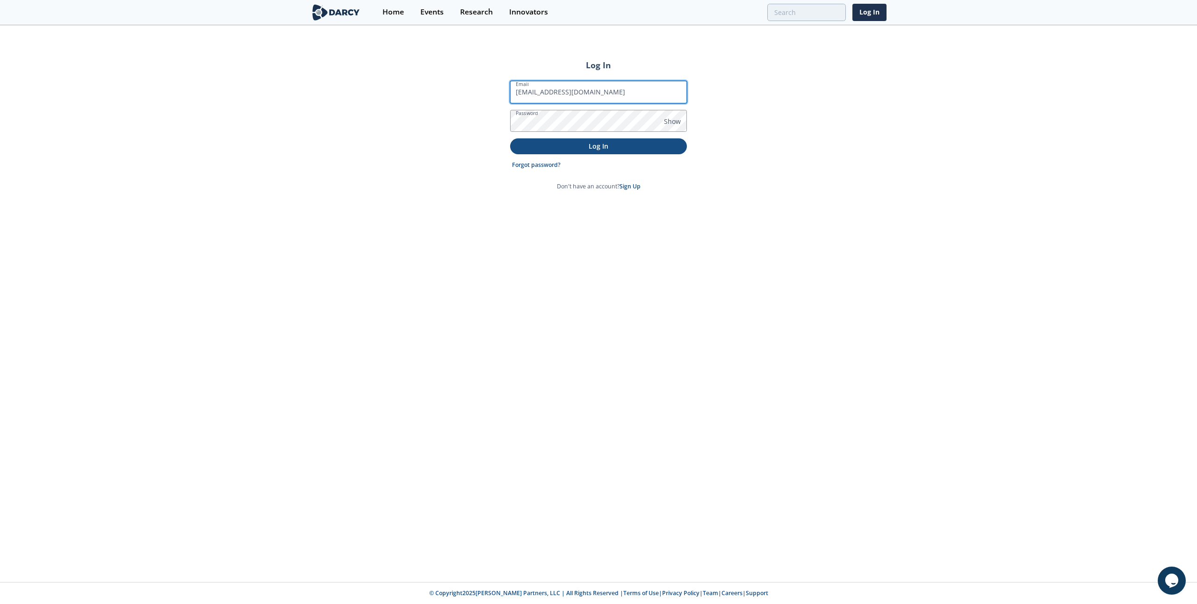  Describe the element at coordinates (393, 12) in the screenshot. I see `div: Home` at that location.